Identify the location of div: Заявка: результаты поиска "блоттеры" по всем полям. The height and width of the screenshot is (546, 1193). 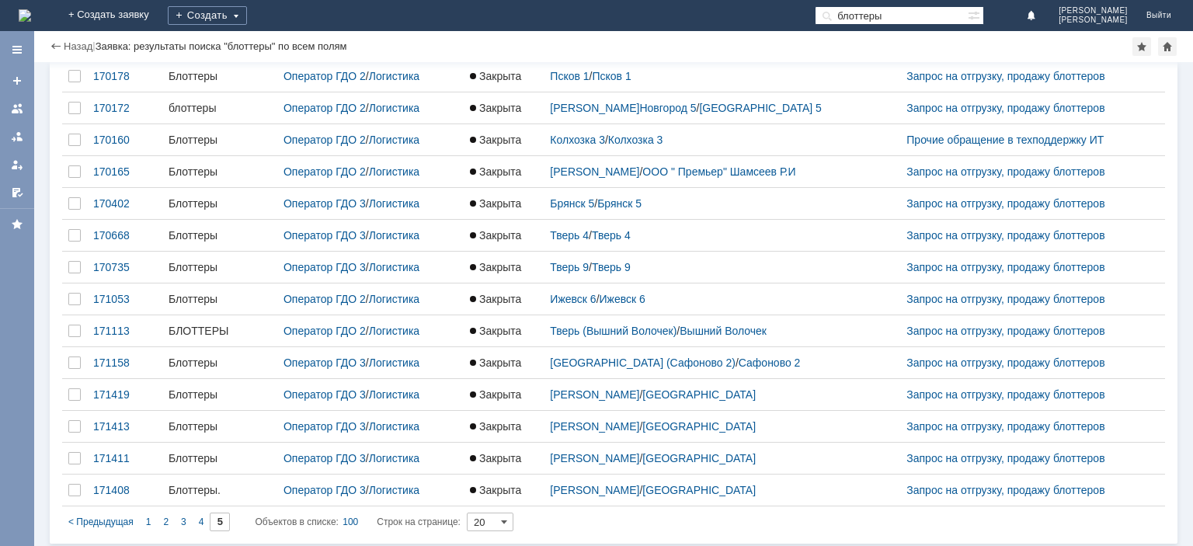
(221, 46).